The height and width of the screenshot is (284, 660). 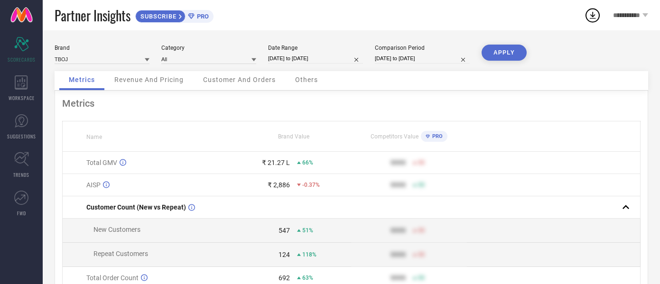 What do you see at coordinates (209, 48) in the screenshot?
I see `div: Category` at bounding box center [209, 48].